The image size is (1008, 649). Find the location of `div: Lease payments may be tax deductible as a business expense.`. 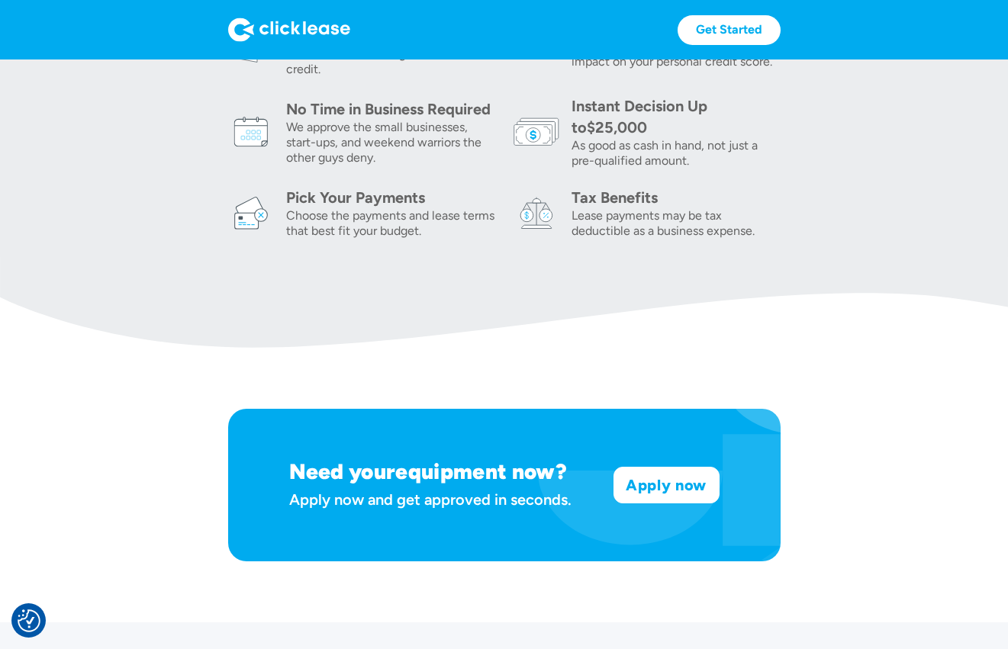

div: Lease payments may be tax deductible as a business expense. is located at coordinates (676, 224).